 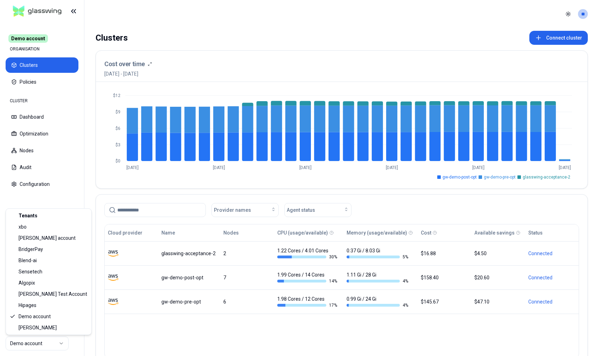 I want to click on span: Blend-ai, so click(x=28, y=260).